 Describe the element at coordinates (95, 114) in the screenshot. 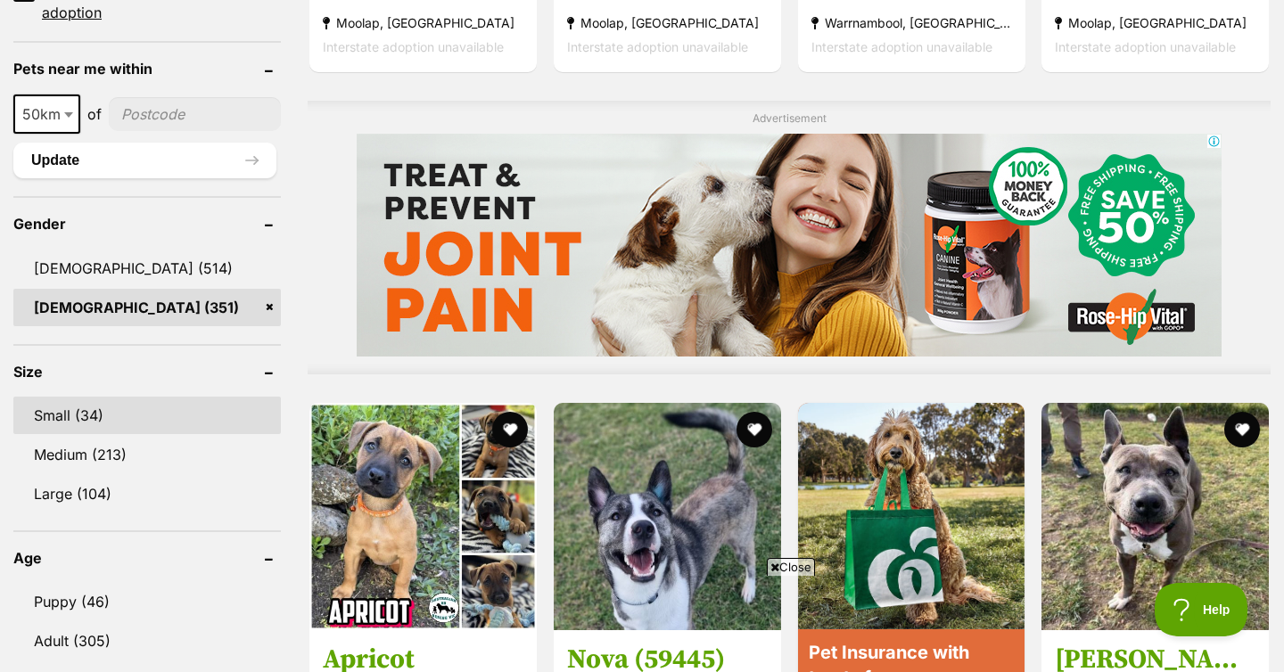

I see `span: of` at that location.